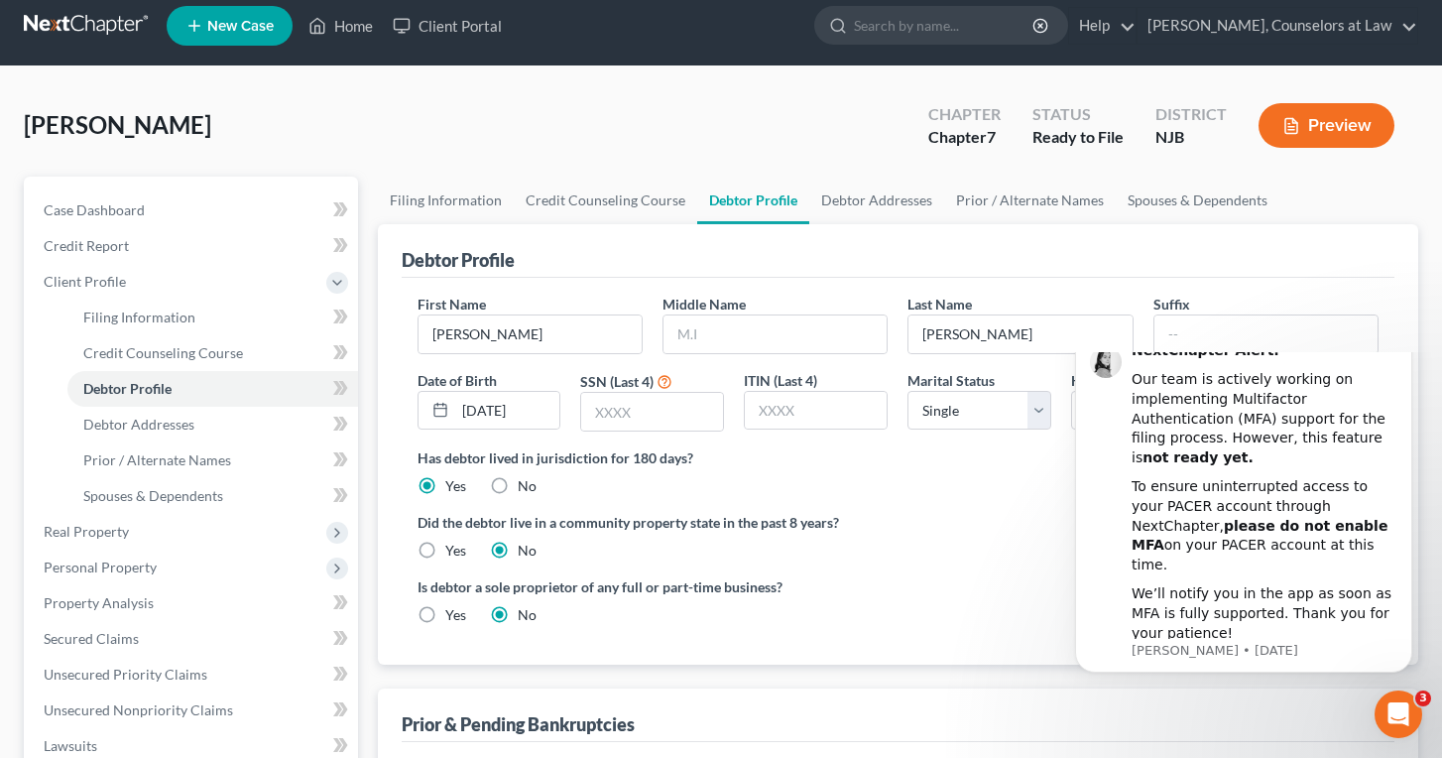 The image size is (1442, 758). I want to click on span: 3, so click(1423, 698).